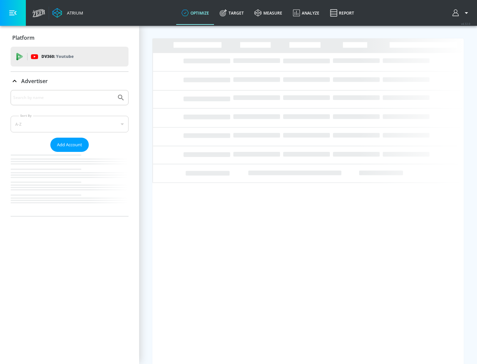  I want to click on a: measure, so click(268, 13).